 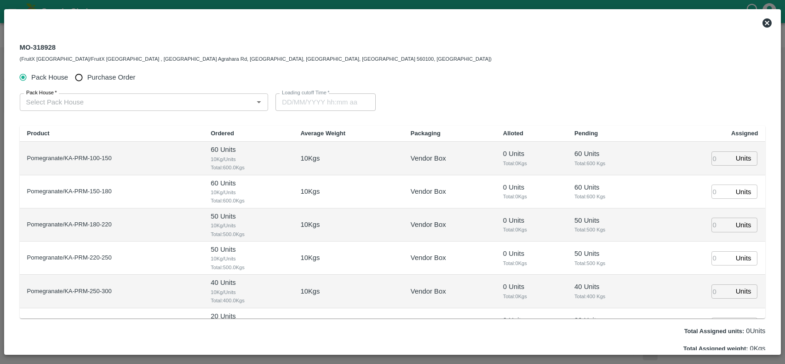 I want to click on b: Product, so click(x=38, y=133).